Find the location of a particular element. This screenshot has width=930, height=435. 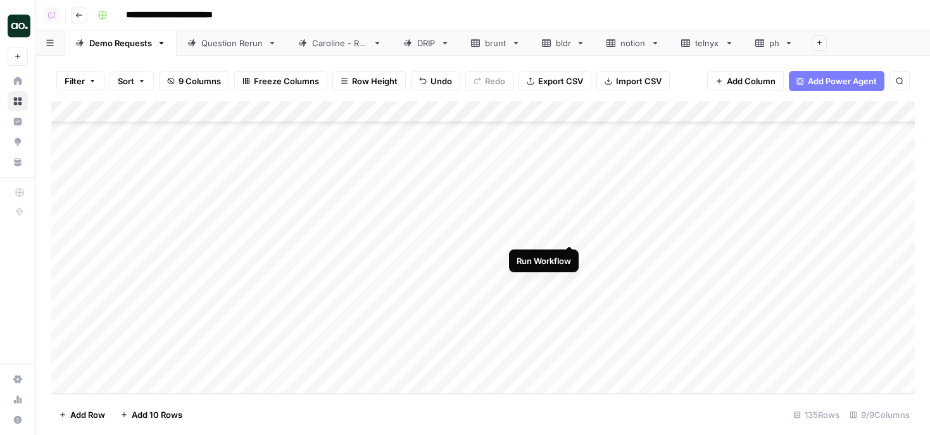

span: Add 10 Rows is located at coordinates (157, 415).